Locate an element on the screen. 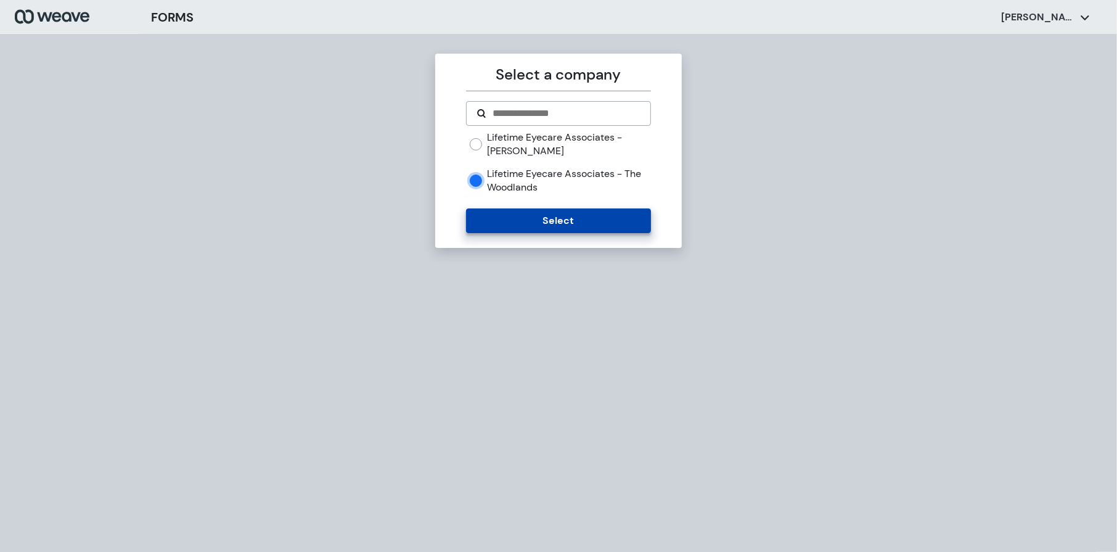 The width and height of the screenshot is (1117, 552). h3: FORMS is located at coordinates (172, 17).